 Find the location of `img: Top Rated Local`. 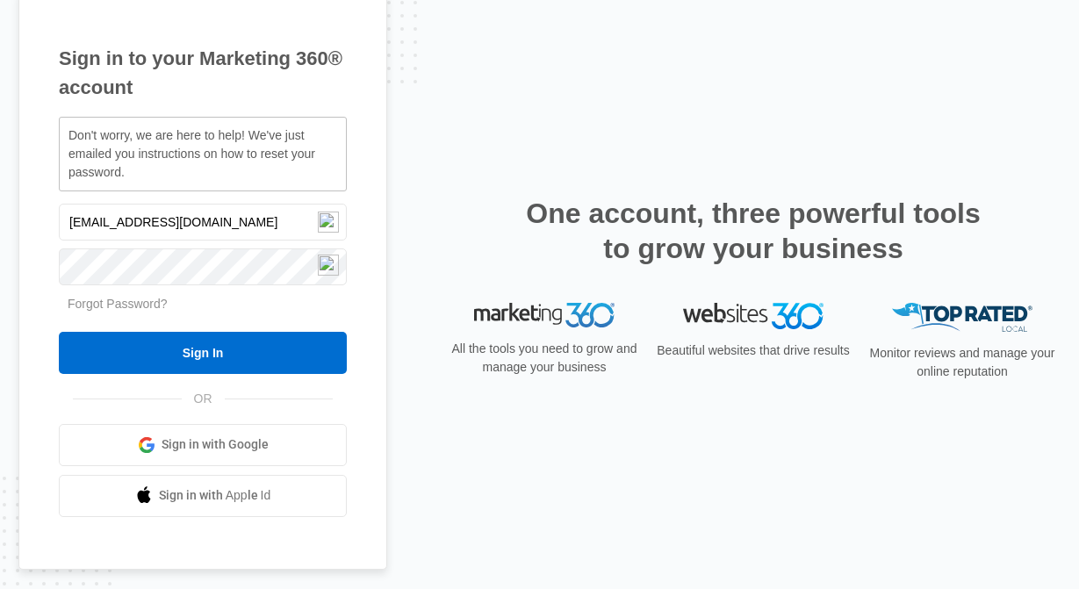

img: Top Rated Local is located at coordinates (962, 317).